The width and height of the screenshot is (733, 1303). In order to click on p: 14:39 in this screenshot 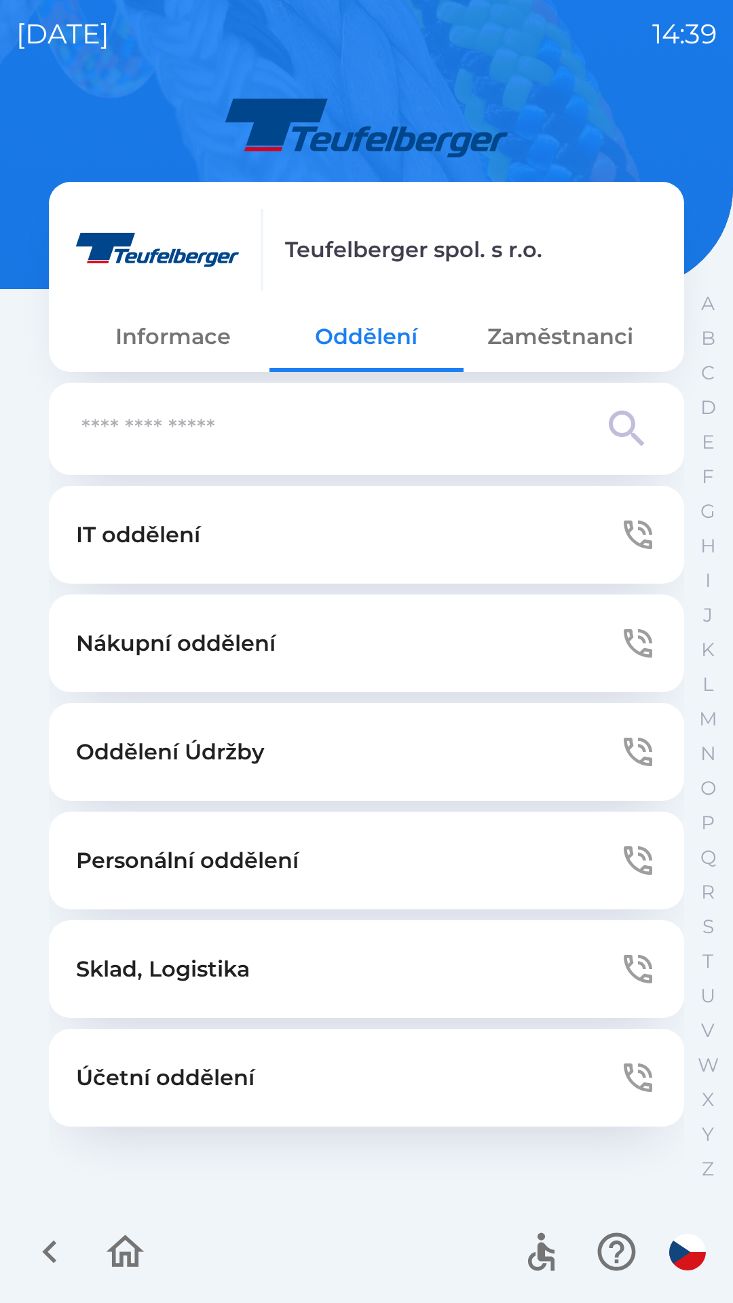, I will do `click(684, 34)`.